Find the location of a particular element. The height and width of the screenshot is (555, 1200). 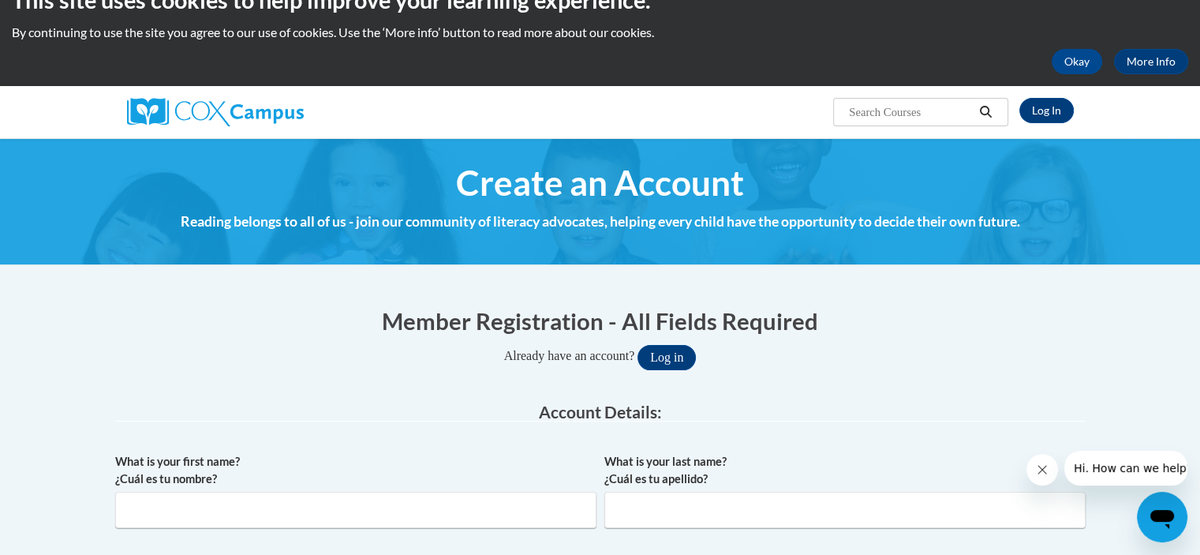

h1: Member Registration - All Fields Required is located at coordinates (600, 320).